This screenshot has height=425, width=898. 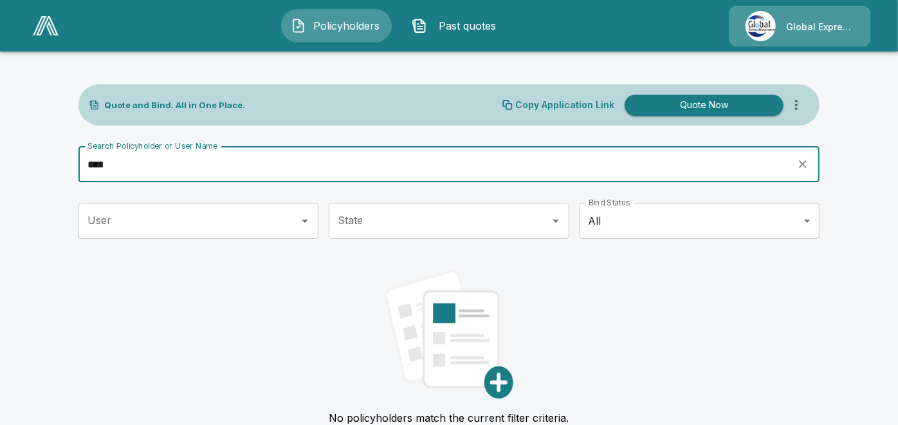 I want to click on p: Global Express Underwriters, so click(x=820, y=27).